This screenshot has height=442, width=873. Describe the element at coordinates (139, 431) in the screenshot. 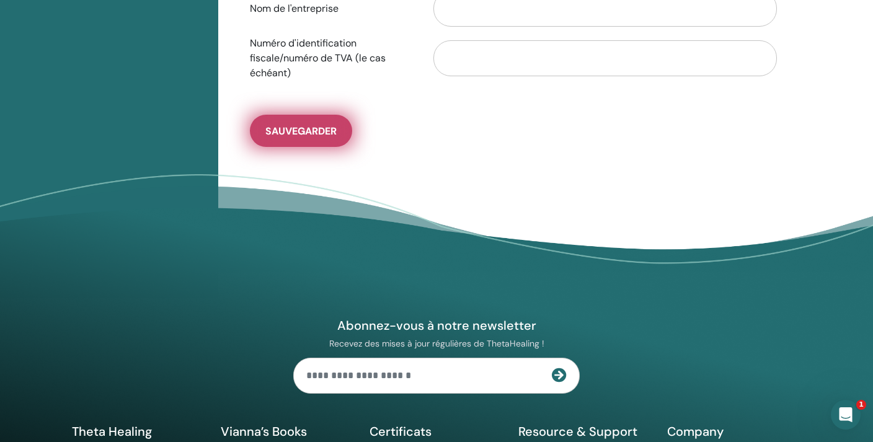

I see `h5: Theta Healing` at that location.